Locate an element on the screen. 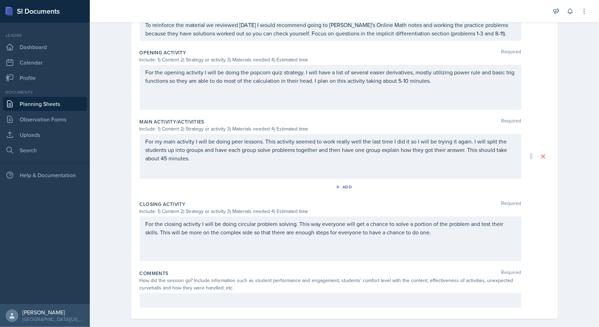  div: How did the session go? Include information such as student performance and engagement, students'... is located at coordinates (331, 284).